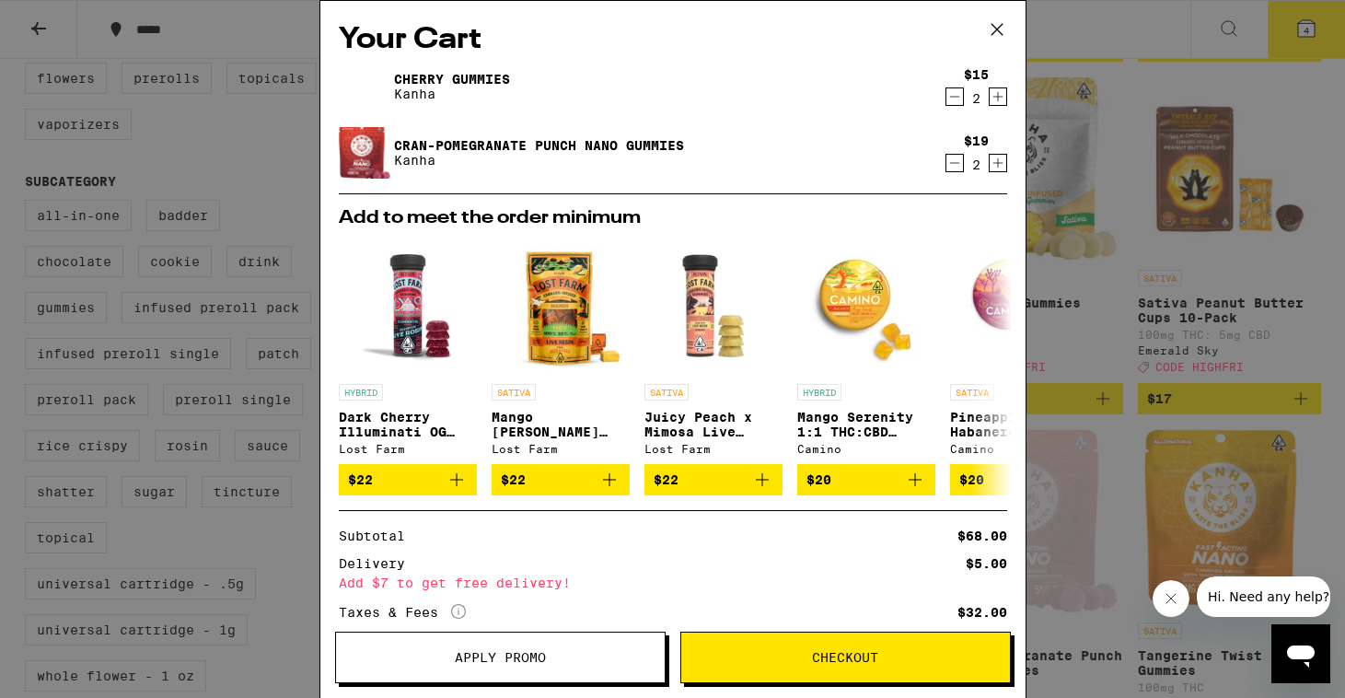 The height and width of the screenshot is (698, 1345). Describe the element at coordinates (561, 306) in the screenshot. I see `img: Lost Farm - Mango Jack Herer THCv 10:5 Chews` at that location.